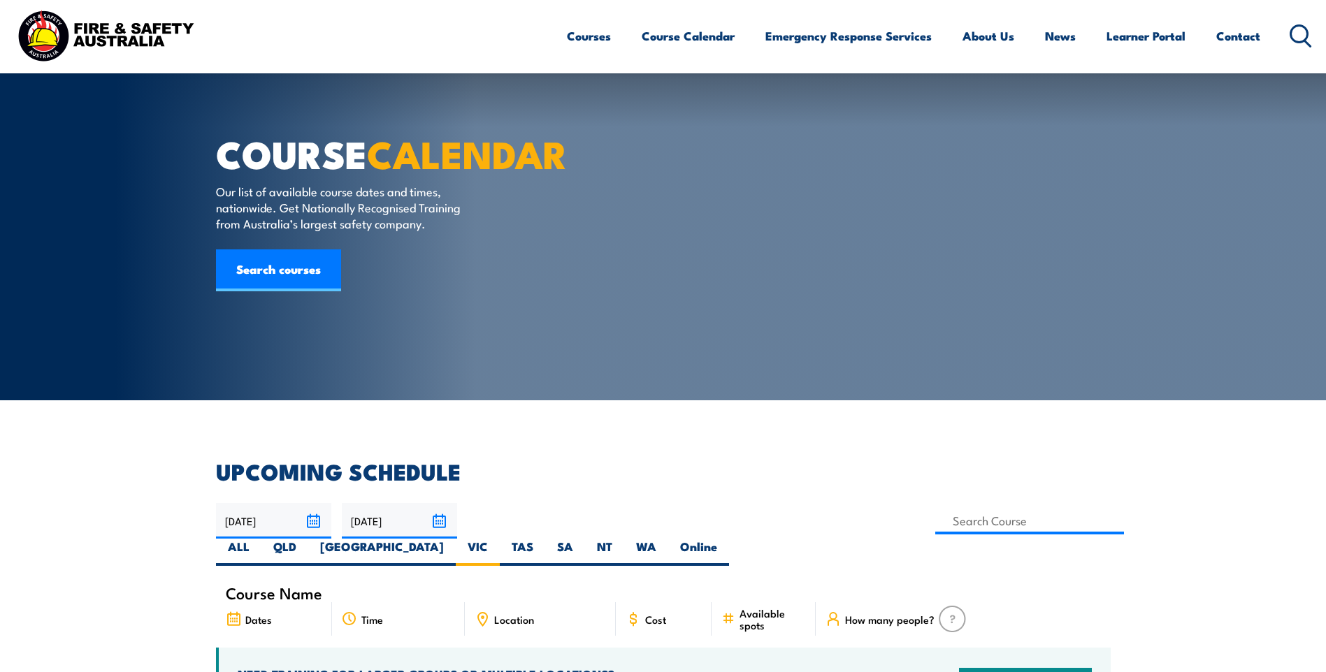  I want to click on a: Course Calendar, so click(688, 36).